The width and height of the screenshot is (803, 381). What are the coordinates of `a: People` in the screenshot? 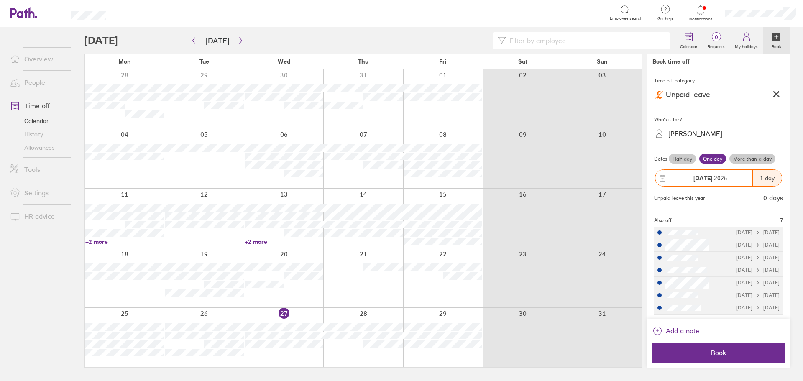 It's located at (37, 82).